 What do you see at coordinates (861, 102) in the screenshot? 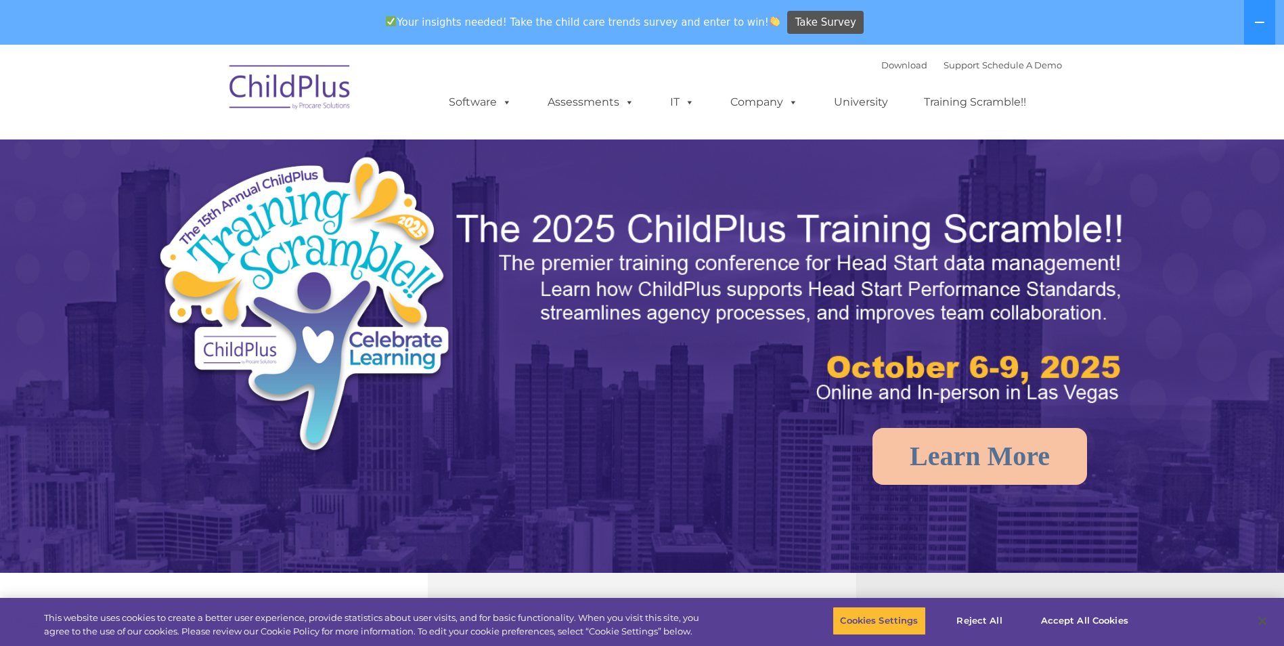
I see `a: University` at bounding box center [861, 102].